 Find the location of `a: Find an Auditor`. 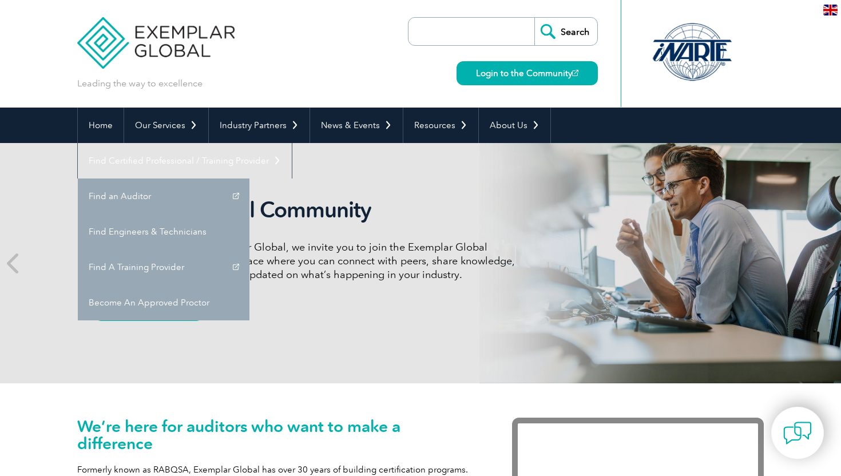

a: Find an Auditor is located at coordinates (164, 196).